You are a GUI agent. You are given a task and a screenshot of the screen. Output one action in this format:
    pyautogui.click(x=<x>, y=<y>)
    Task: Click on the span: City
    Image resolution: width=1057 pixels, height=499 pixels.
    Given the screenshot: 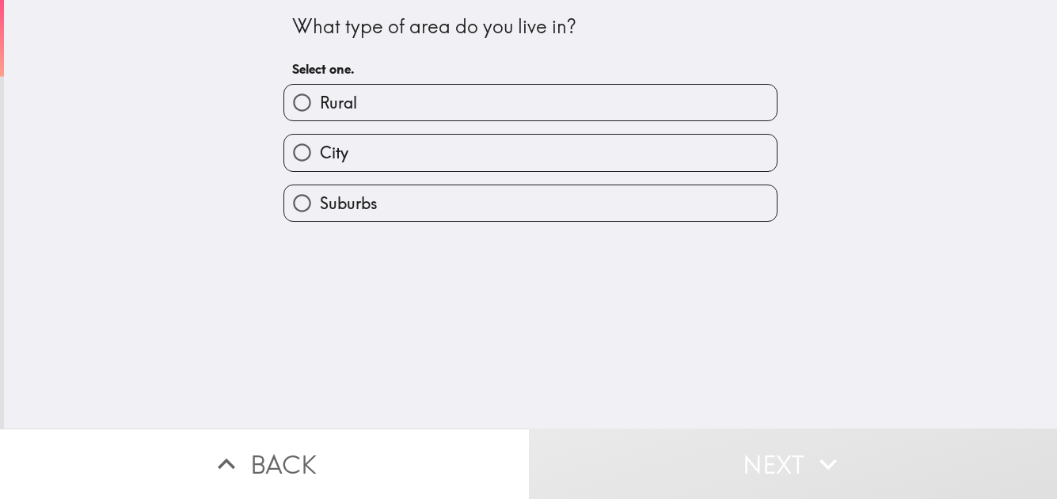 What is the action you would take?
    pyautogui.click(x=334, y=153)
    